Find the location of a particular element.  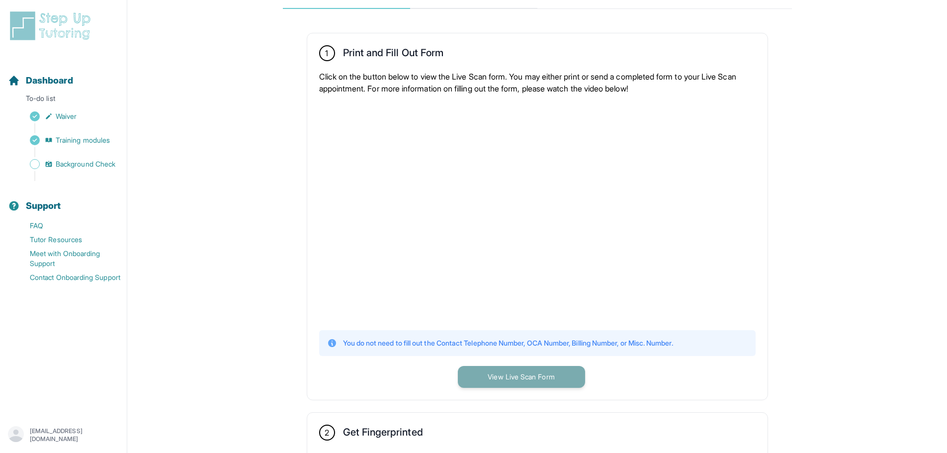

button: View Live Scan Form is located at coordinates (521, 377).